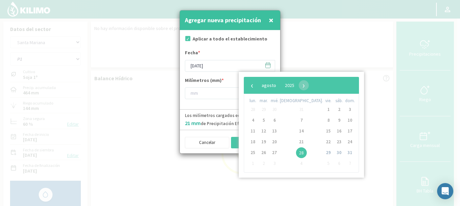 Image resolution: width=460 pixels, height=206 pixels. What do you see at coordinates (328, 131) in the screenshot?
I see `span: 15` at bounding box center [328, 131].